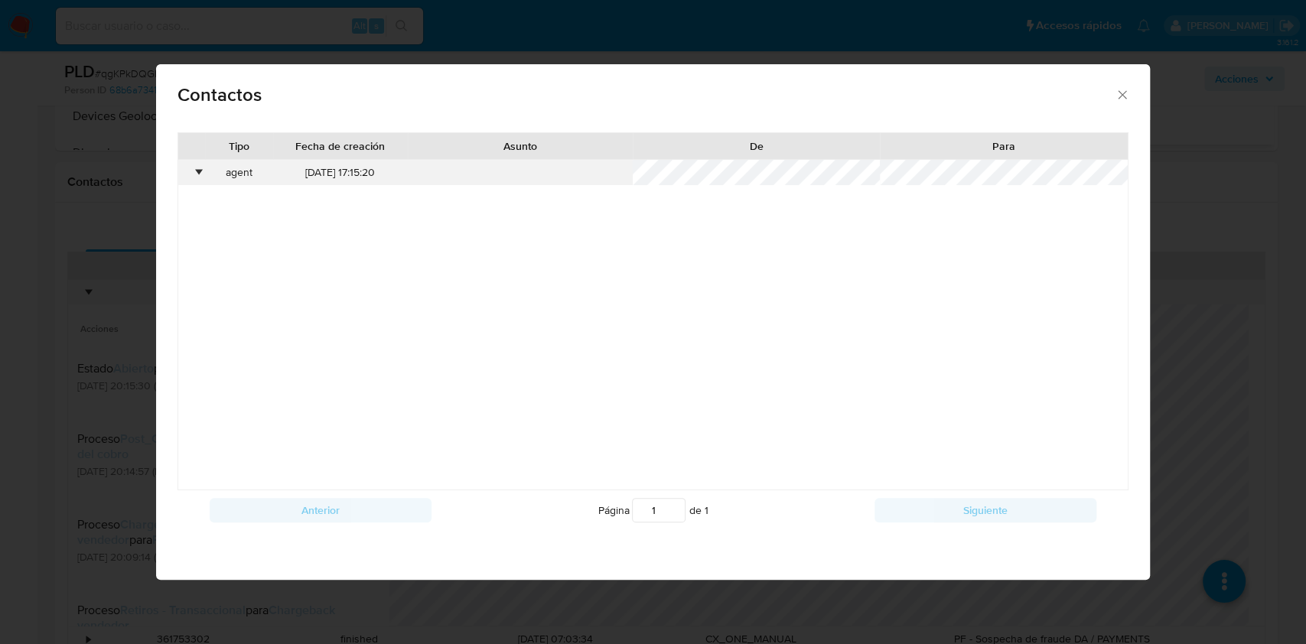  I want to click on button: close, so click(1122, 94).